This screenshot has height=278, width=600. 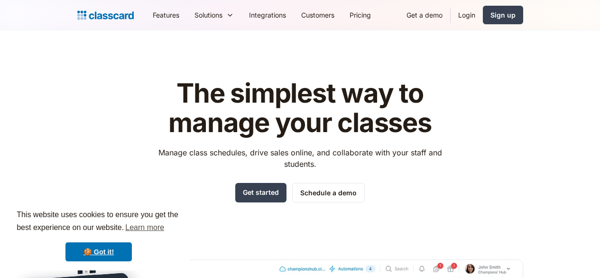 What do you see at coordinates (99, 252) in the screenshot?
I see `a: dismiss cookie message` at bounding box center [99, 252].